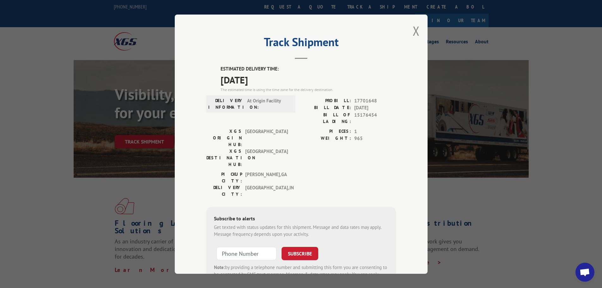 The height and width of the screenshot is (288, 602). I want to click on div: Open chat, so click(585, 272).